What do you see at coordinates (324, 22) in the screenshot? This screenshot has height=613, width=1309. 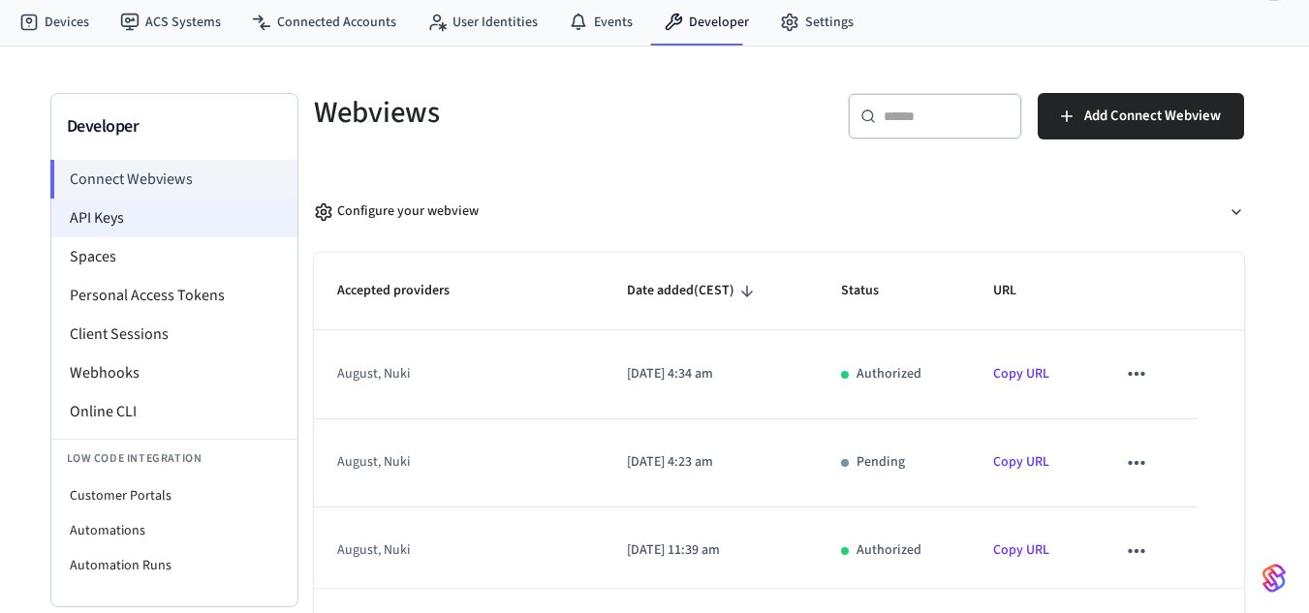 I see `a: Connected Accounts` at bounding box center [324, 22].